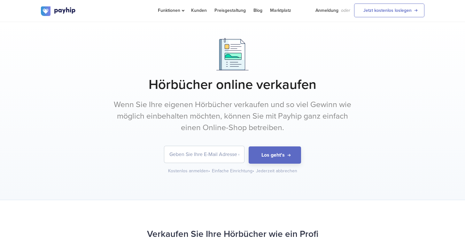 The image size is (465, 242). What do you see at coordinates (171, 10) in the screenshot?
I see `span: Funktionen` at bounding box center [171, 10].